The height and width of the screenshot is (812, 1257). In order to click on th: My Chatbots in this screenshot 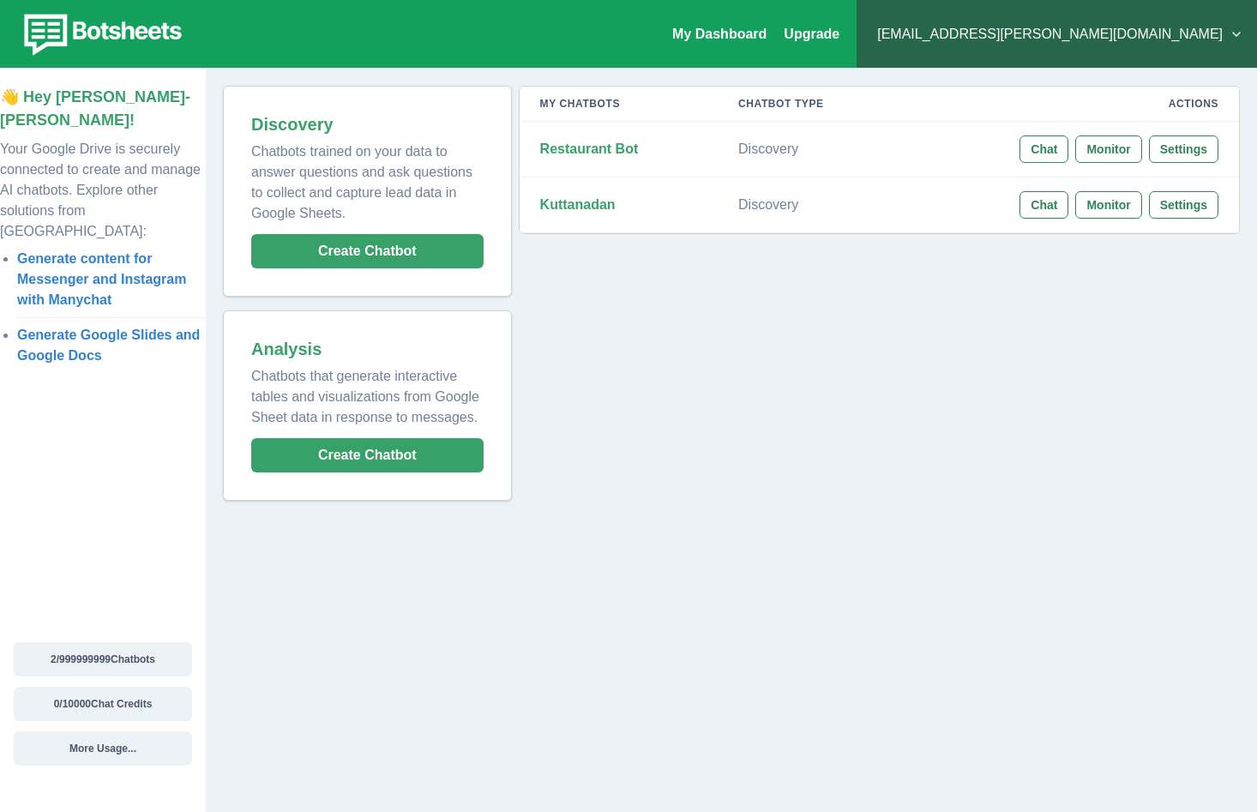, I will do `click(618, 104)`.